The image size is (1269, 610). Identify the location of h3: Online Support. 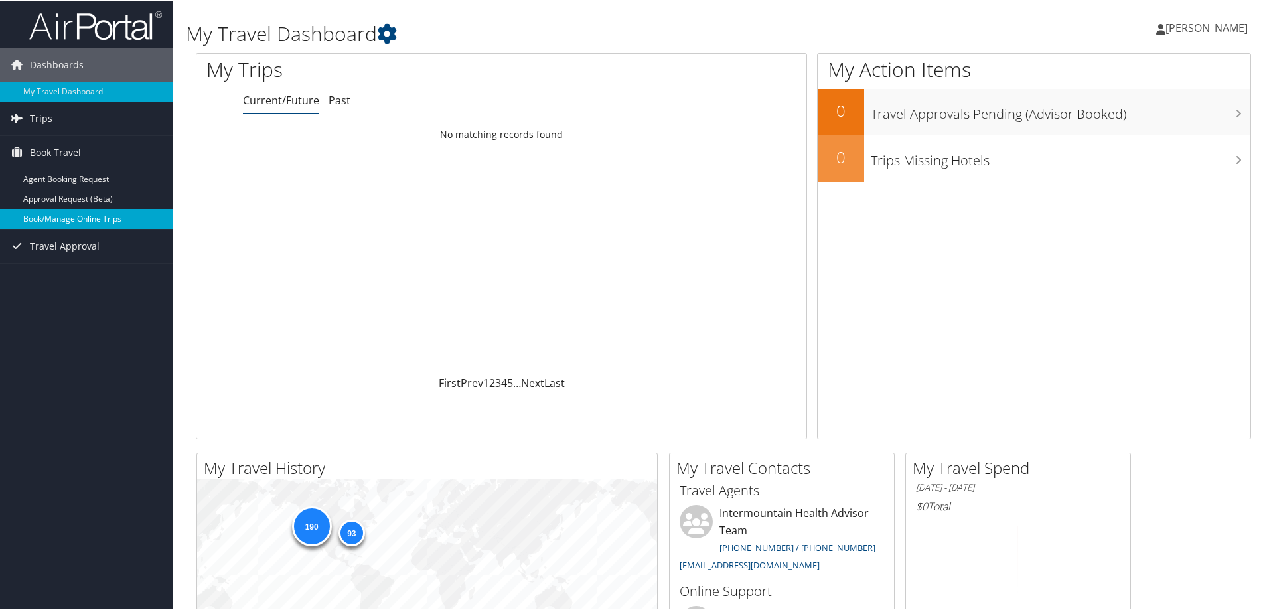
(782, 590).